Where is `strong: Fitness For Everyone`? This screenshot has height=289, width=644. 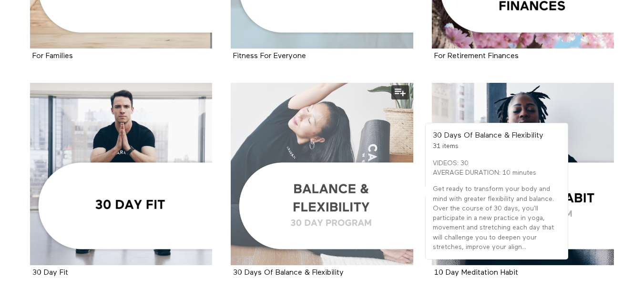
strong: Fitness For Everyone is located at coordinates (269, 56).